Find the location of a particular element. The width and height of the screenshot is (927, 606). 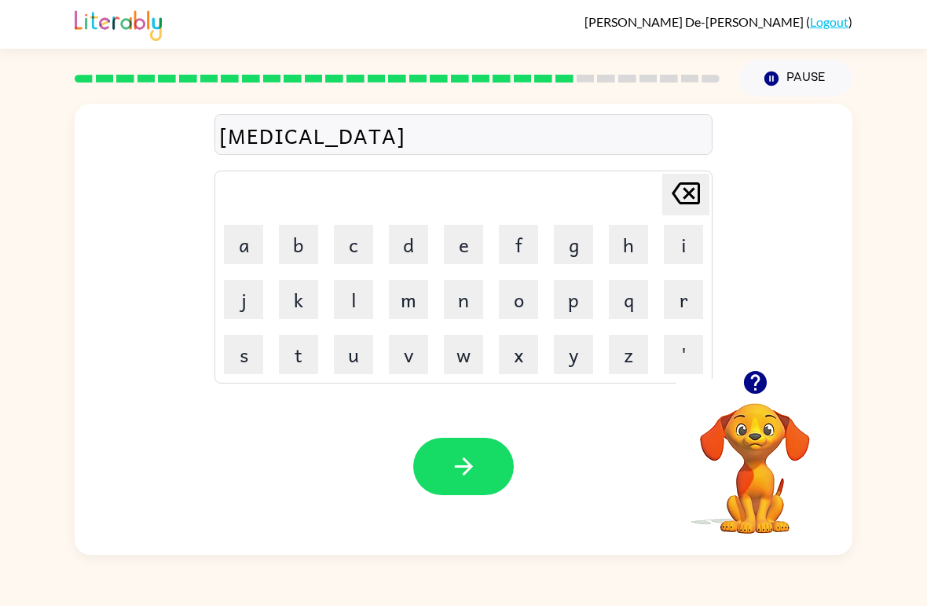

button: y is located at coordinates (573, 354).